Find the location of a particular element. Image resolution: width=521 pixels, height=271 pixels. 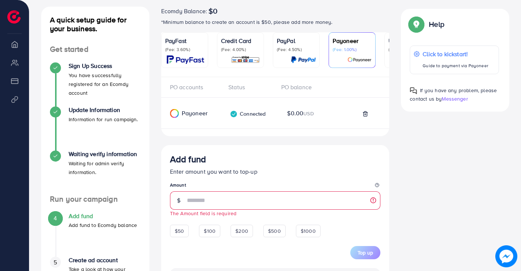

legend: Amount is located at coordinates (276, 186).